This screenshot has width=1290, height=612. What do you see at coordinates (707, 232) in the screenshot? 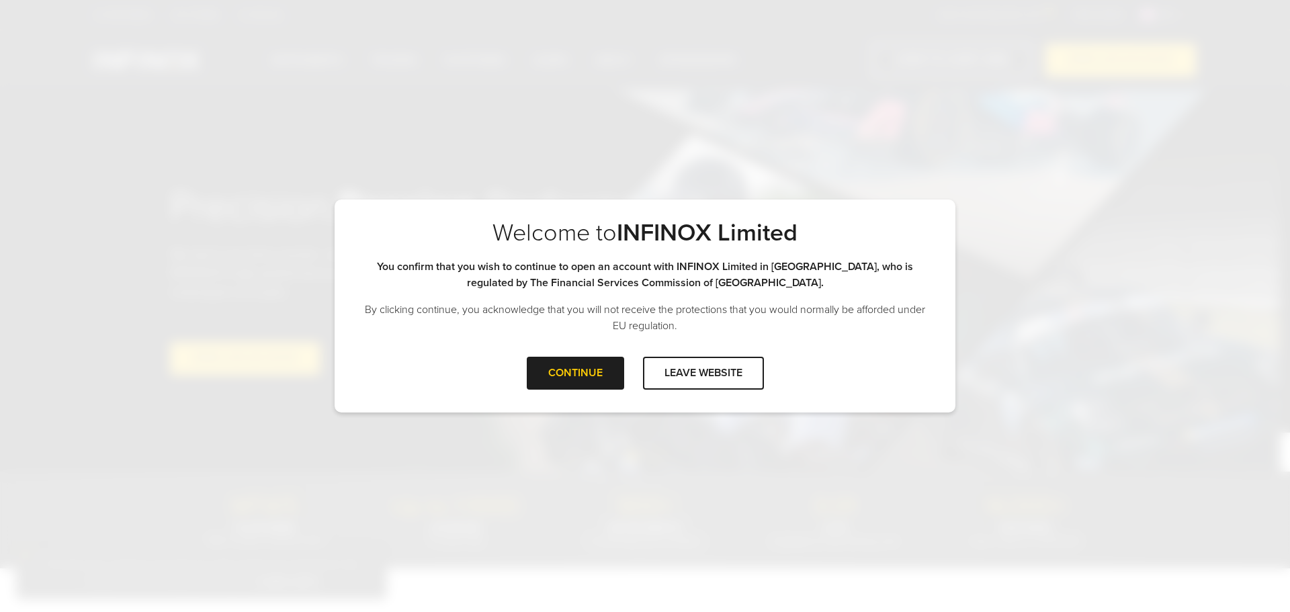
I see `strong: INFINOX Limited` at bounding box center [707, 232].